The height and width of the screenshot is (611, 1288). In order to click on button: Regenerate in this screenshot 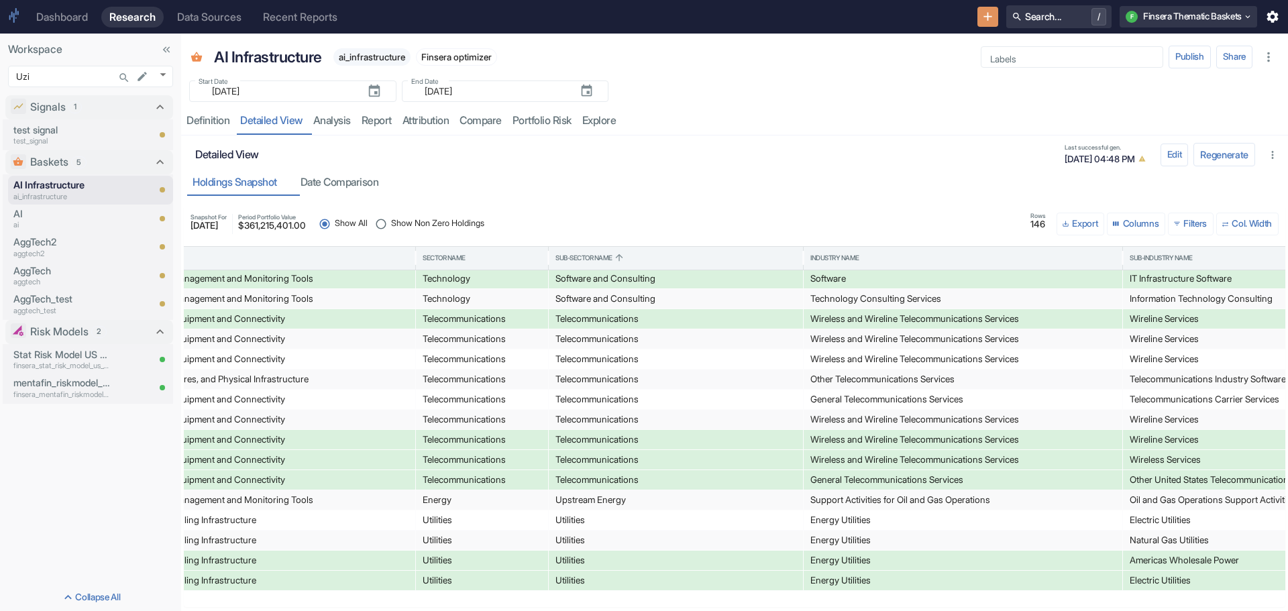, I will do `click(1225, 154)`.